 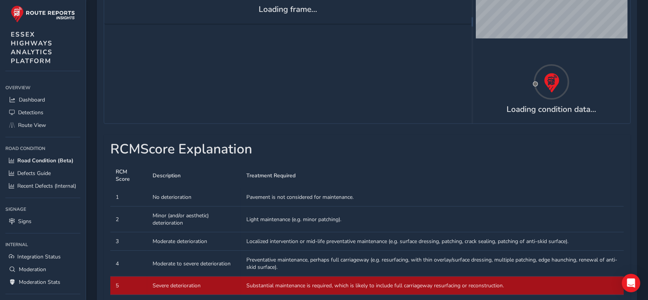 I want to click on td: Light maintenance (e.g. minor patching)., so click(x=433, y=219).